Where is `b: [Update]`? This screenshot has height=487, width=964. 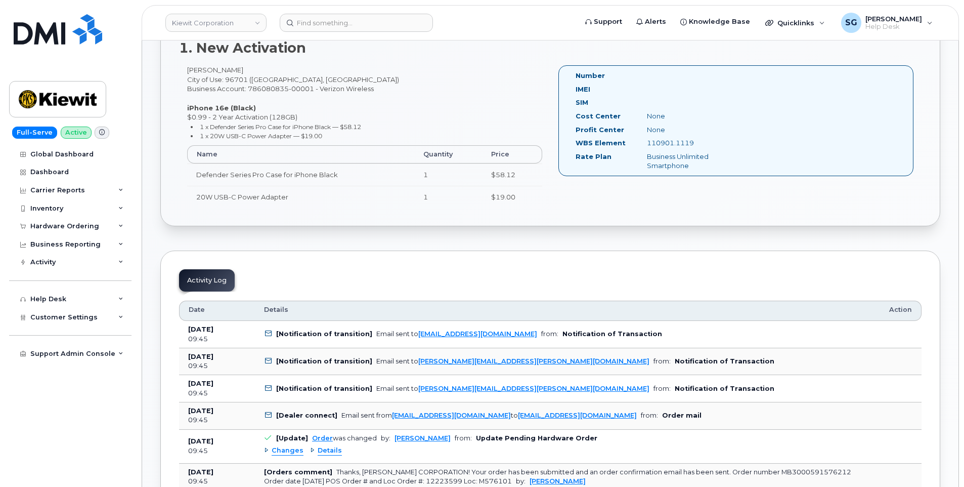
b: [Update] is located at coordinates (292, 438).